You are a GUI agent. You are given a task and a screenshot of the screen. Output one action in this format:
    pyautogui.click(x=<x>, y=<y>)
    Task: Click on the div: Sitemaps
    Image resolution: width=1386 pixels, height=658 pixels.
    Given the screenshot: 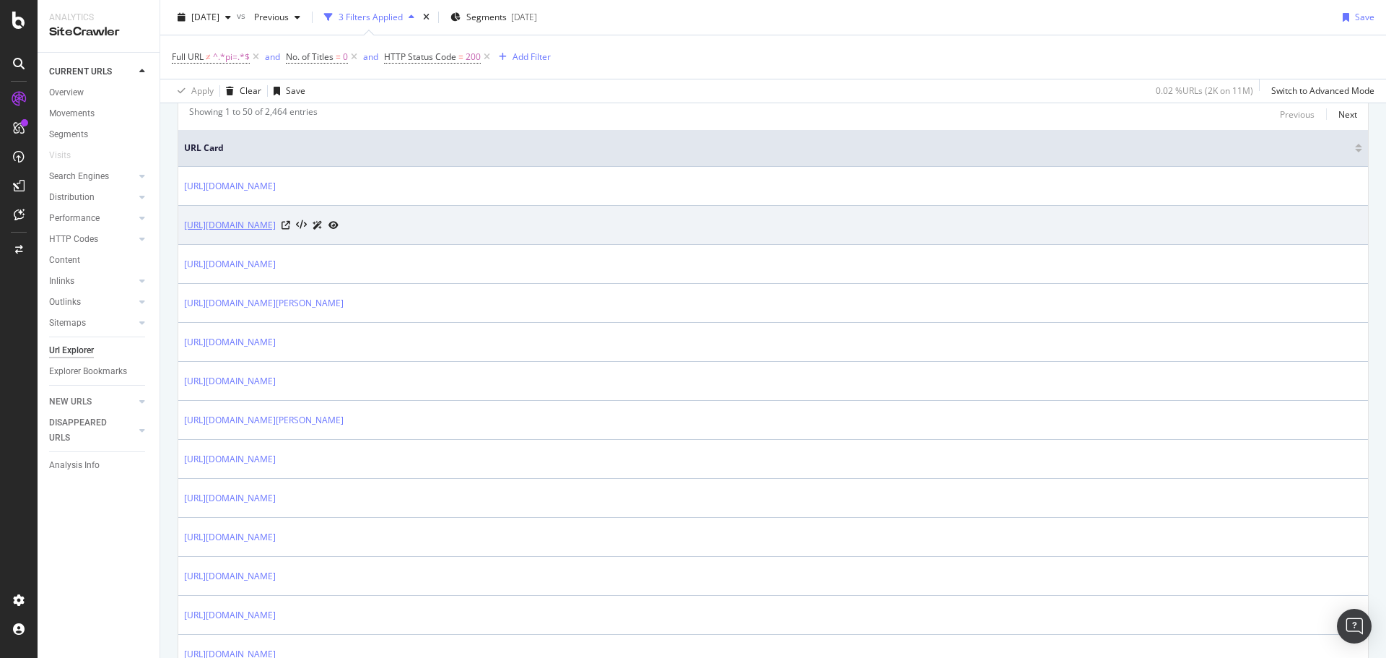 What is the action you would take?
    pyautogui.click(x=67, y=323)
    